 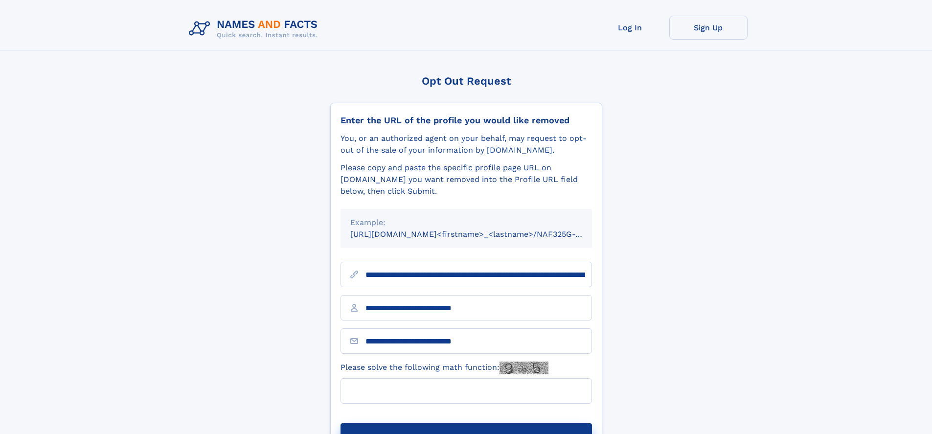 What do you see at coordinates (466, 81) in the screenshot?
I see `div: Opt Out Request` at bounding box center [466, 81].